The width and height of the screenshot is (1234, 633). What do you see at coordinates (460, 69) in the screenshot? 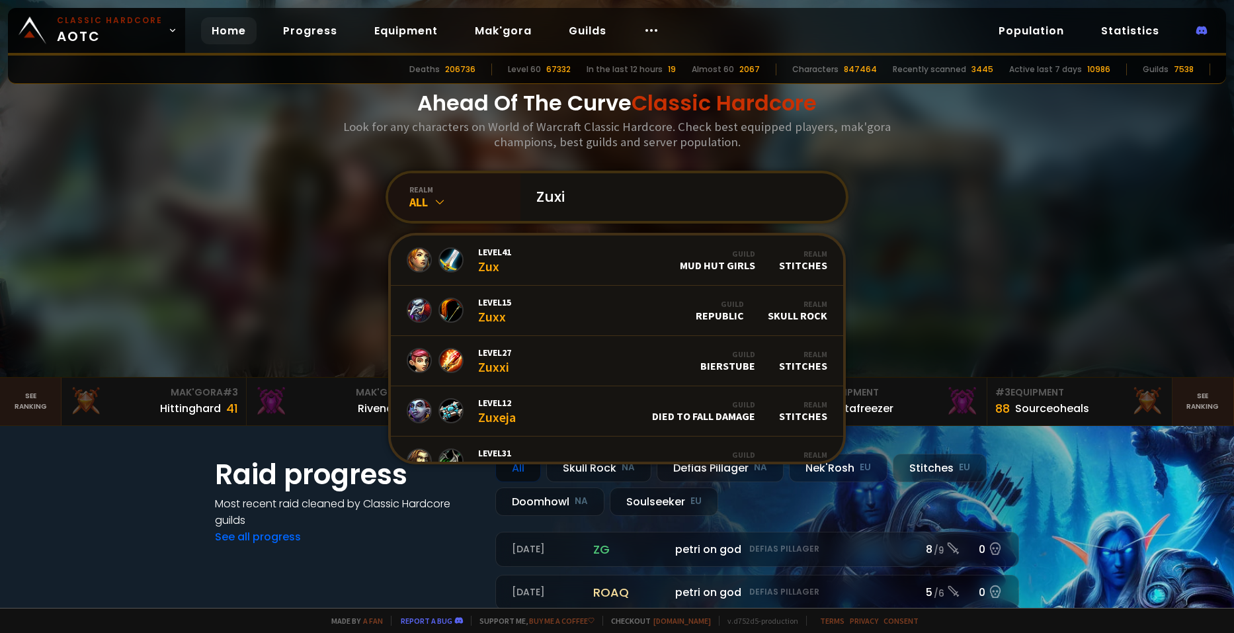
I see `div: 206736` at bounding box center [460, 69].